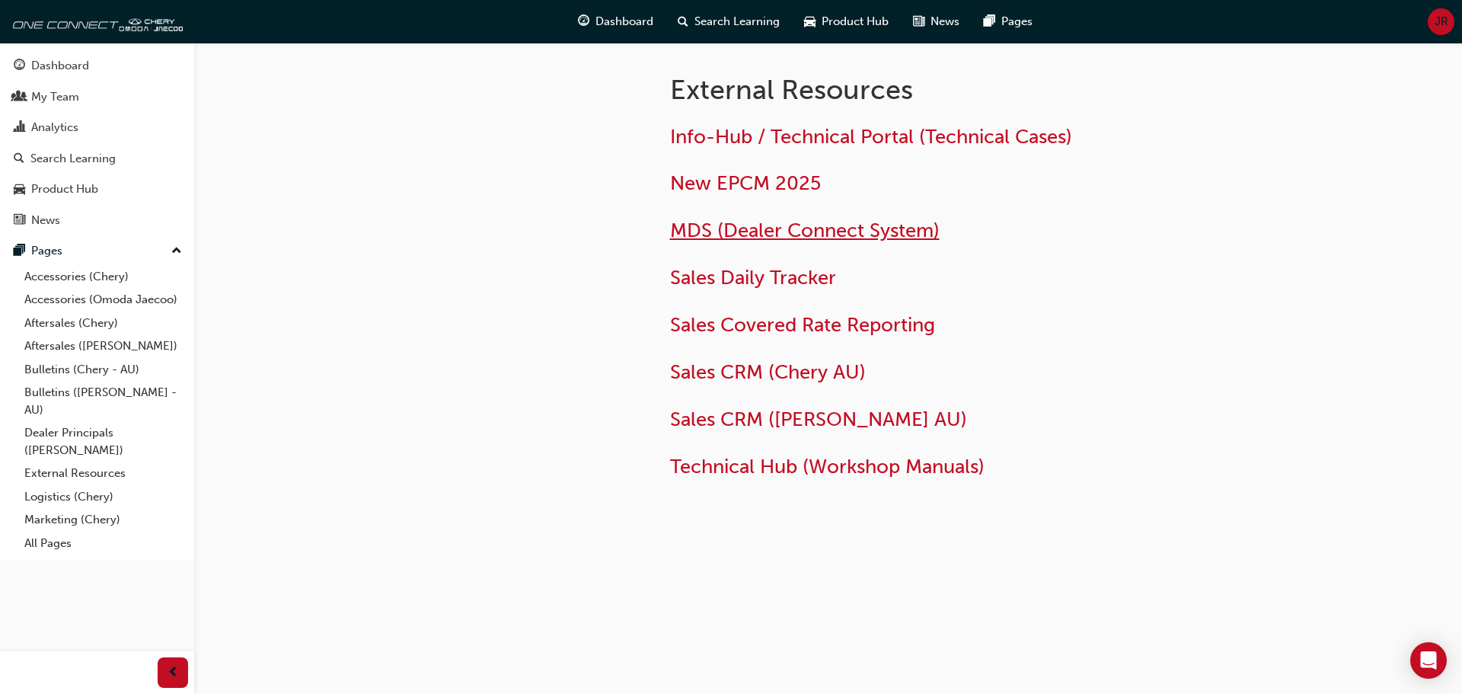  I want to click on span: Technical Hub (Workshop Manuals), so click(827, 466).